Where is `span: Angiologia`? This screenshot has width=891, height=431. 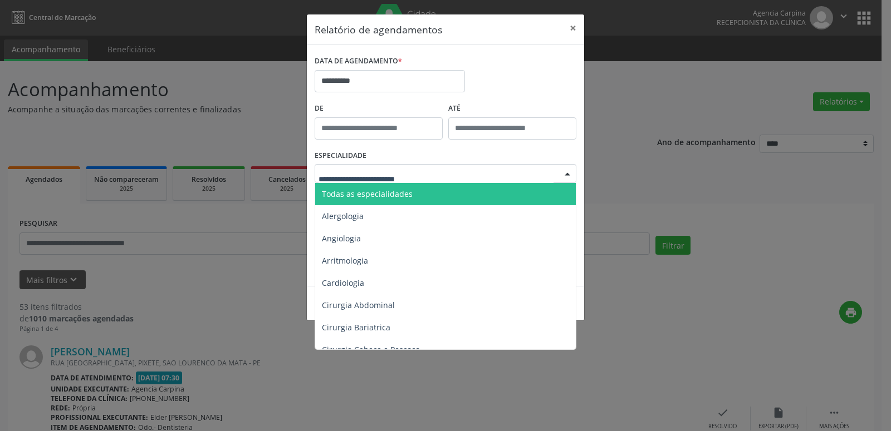 span: Angiologia is located at coordinates (341, 238).